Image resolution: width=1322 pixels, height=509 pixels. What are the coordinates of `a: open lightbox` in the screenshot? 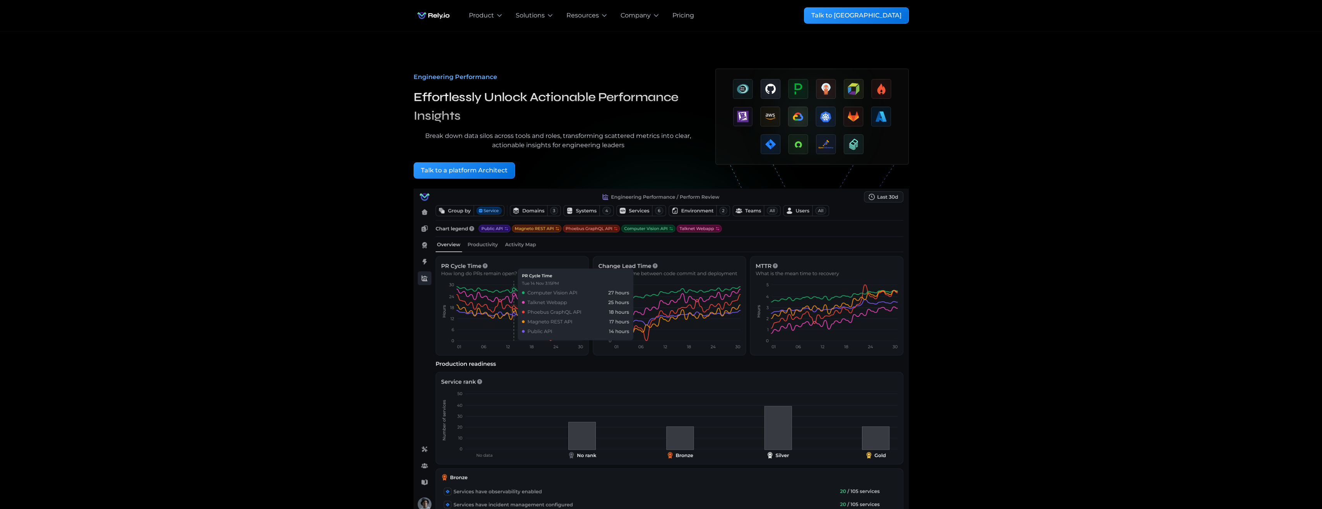 It's located at (812, 128).